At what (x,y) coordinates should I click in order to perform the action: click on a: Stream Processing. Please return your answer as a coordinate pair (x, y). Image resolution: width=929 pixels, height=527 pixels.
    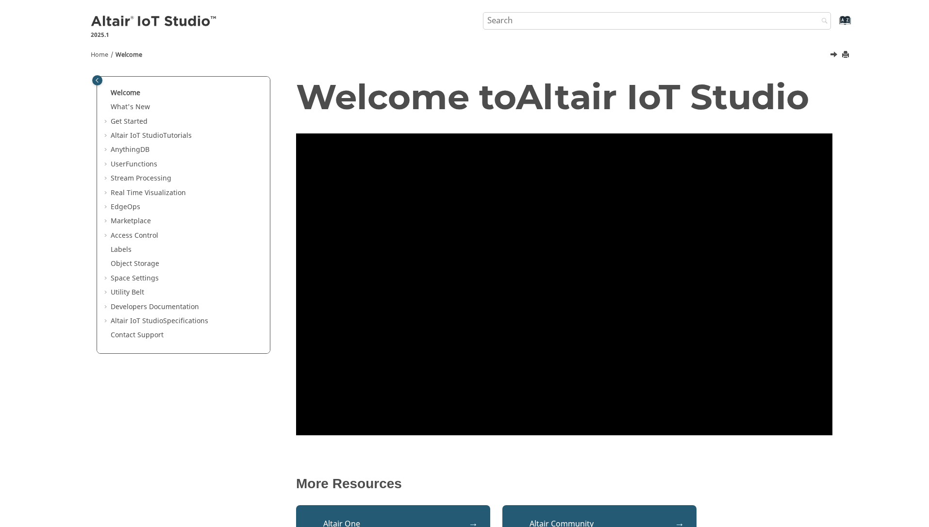
    Looking at the image, I should click on (141, 178).